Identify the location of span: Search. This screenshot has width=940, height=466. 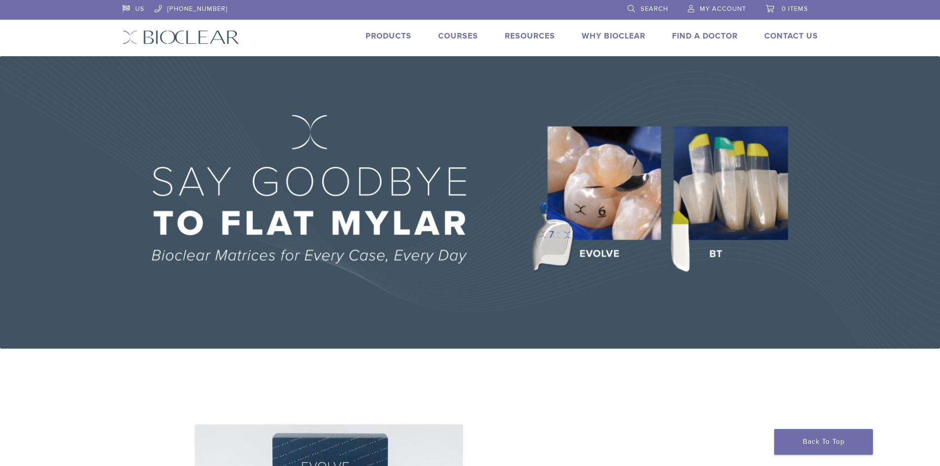
(654, 9).